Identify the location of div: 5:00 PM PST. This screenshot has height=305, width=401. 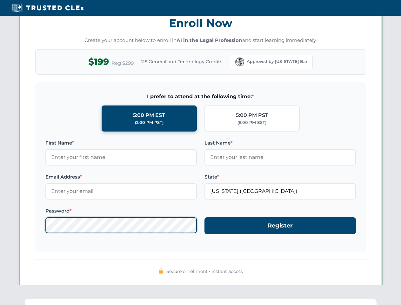
(252, 115).